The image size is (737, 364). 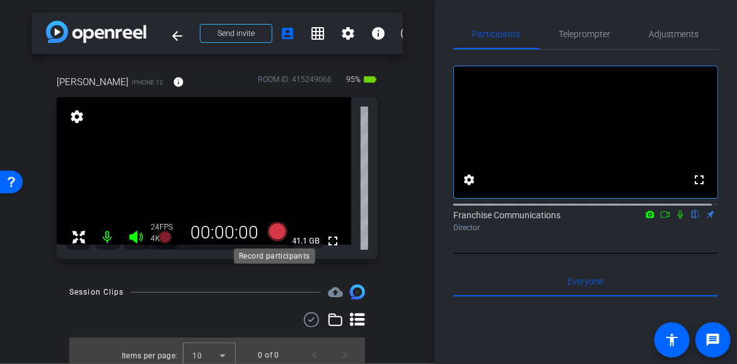 What do you see at coordinates (586, 221) in the screenshot?
I see `div: Franchise Communications` at bounding box center [586, 221].